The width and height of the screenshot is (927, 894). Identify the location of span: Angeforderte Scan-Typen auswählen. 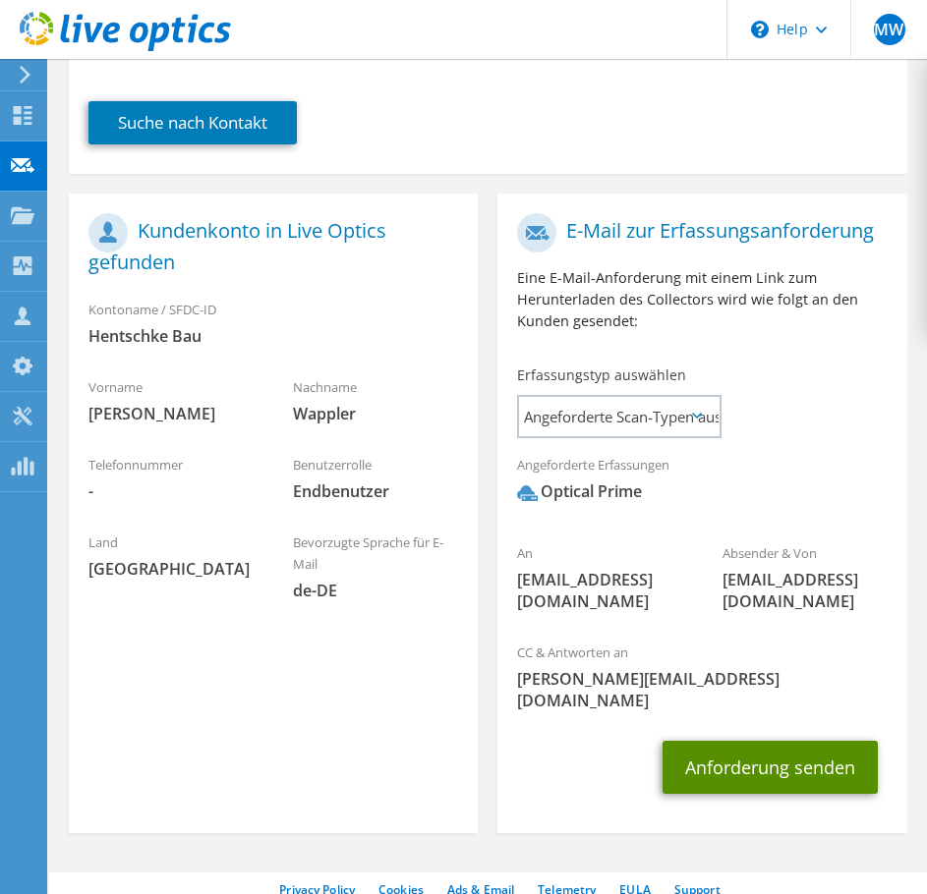
(618, 417).